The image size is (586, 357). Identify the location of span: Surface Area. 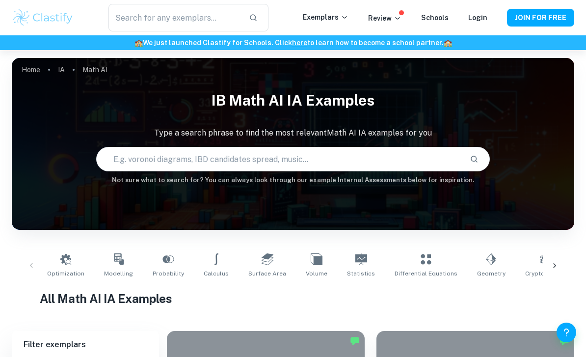
(267, 273).